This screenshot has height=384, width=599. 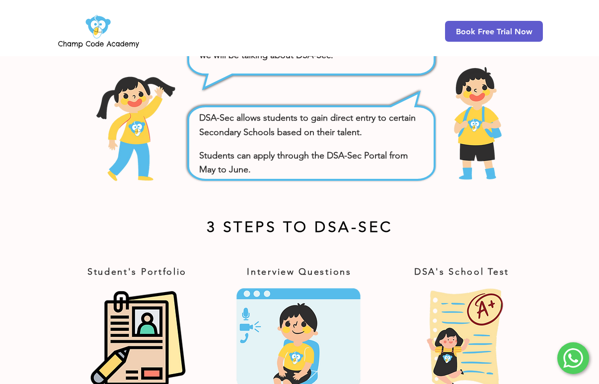 What do you see at coordinates (98, 31) in the screenshot?
I see `img: Champ Code Academy Logo PNG.png` at bounding box center [98, 31].